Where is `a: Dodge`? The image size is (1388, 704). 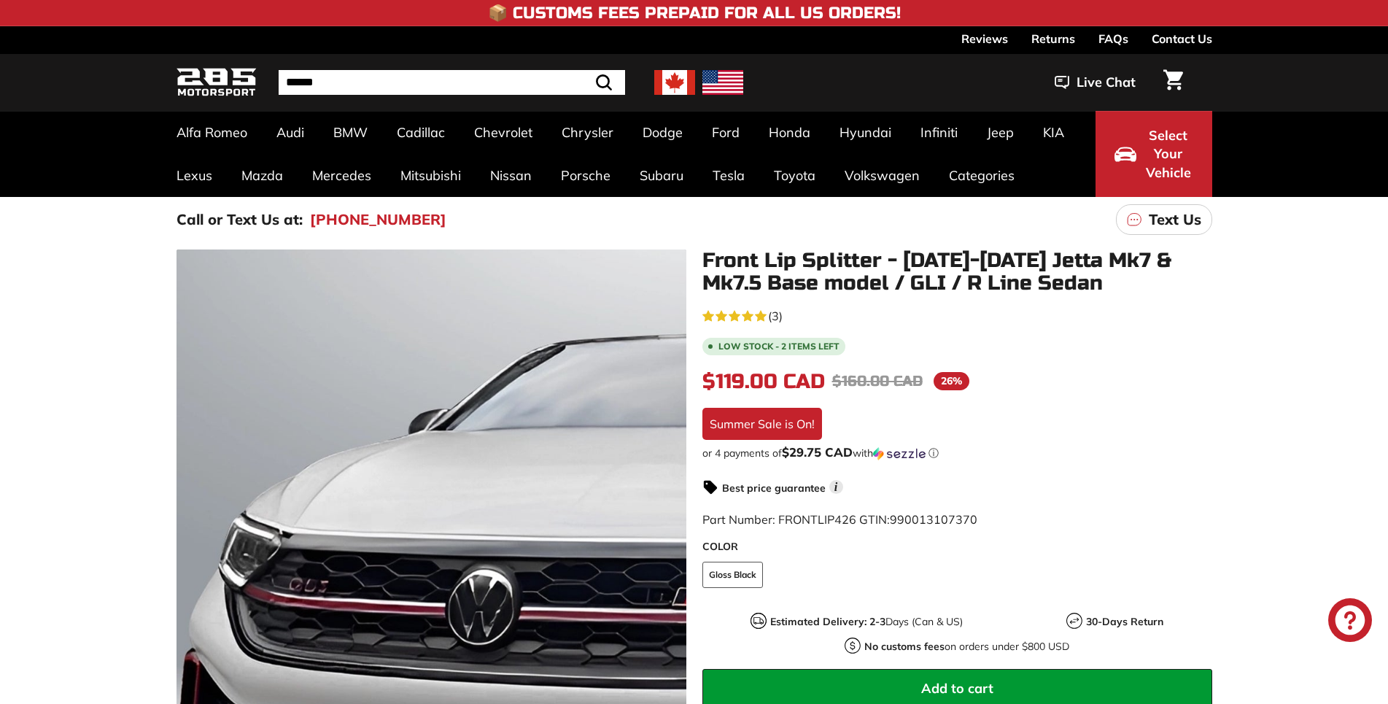 a: Dodge is located at coordinates (662, 132).